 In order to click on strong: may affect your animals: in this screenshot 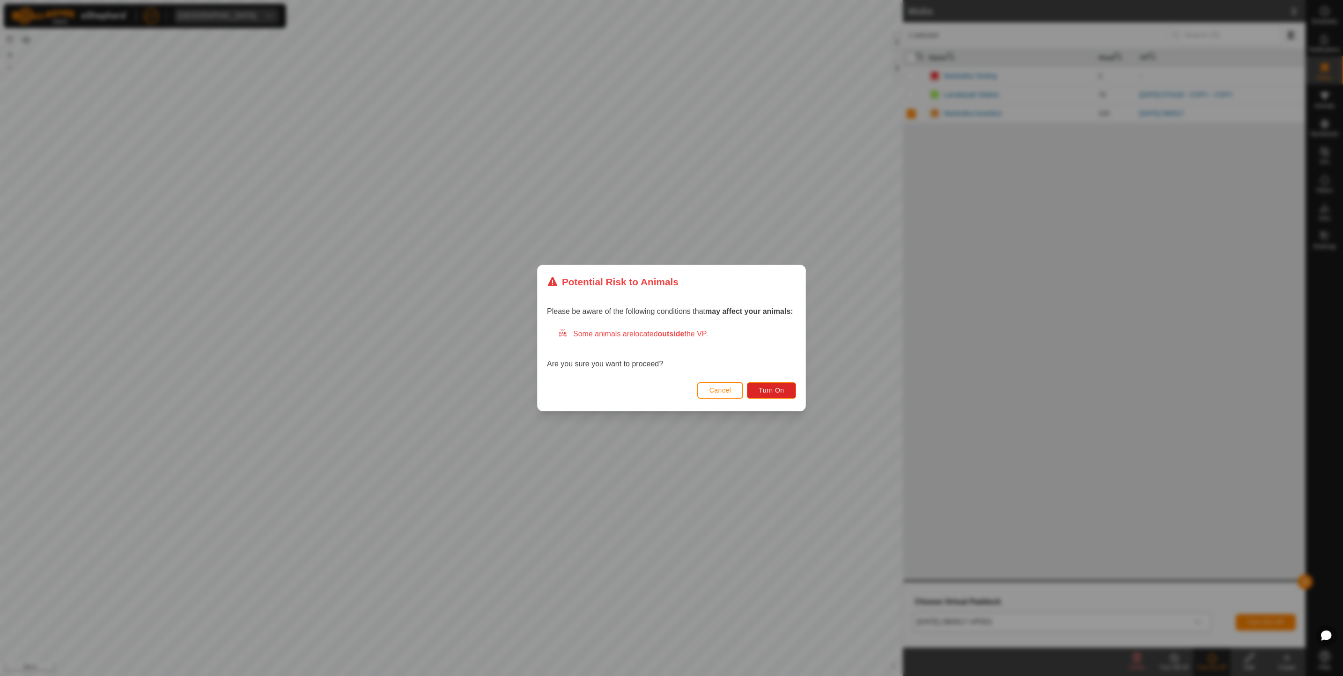, I will do `click(749, 311)`.